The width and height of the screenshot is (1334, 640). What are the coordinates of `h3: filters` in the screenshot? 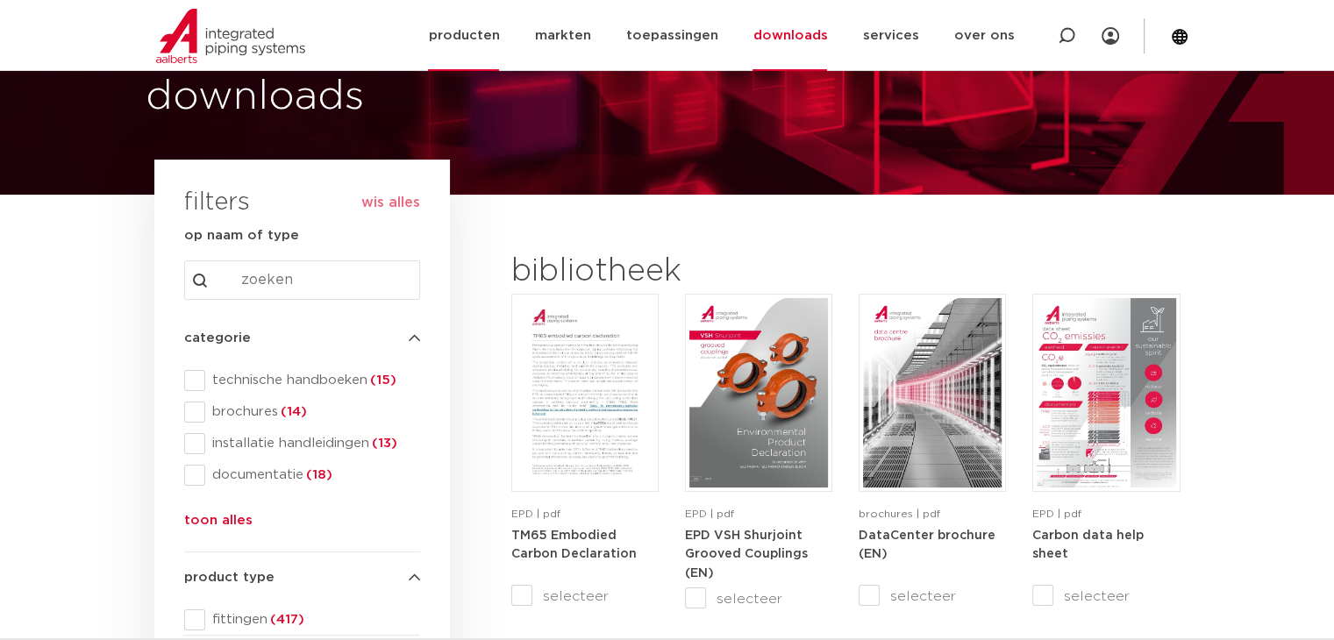 It's located at (217, 204).